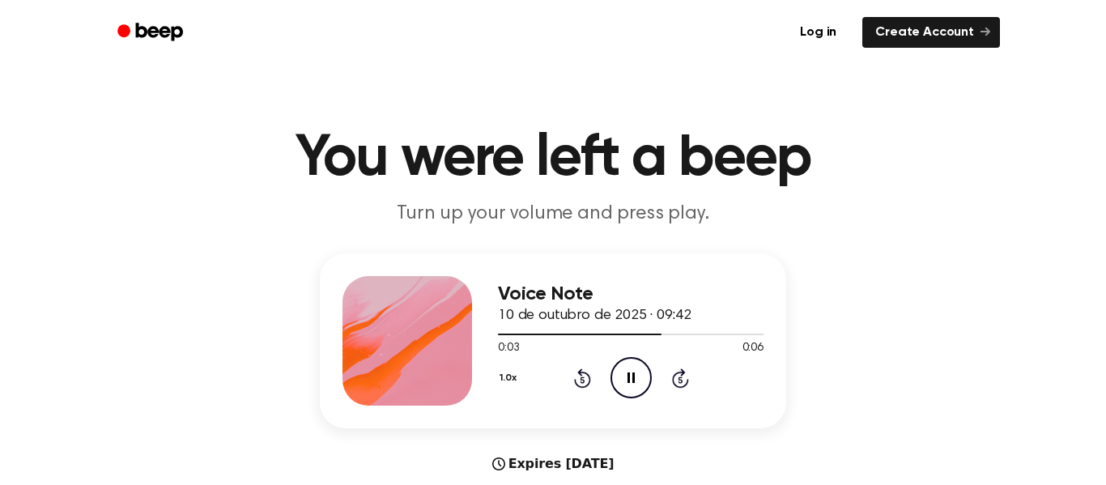 The image size is (1106, 485). What do you see at coordinates (594, 316) in the screenshot?
I see `span: 10 de outubro de 2025 · 09:42` at bounding box center [594, 316].